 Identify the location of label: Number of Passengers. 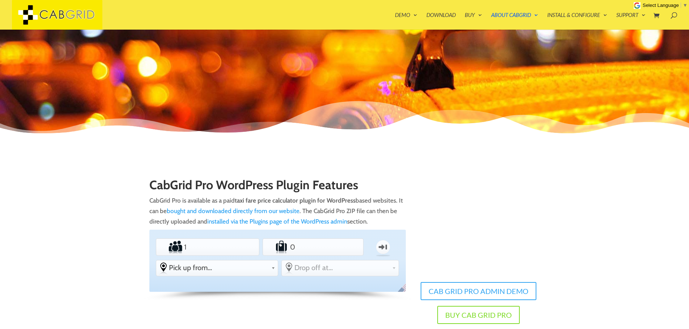
(170, 247).